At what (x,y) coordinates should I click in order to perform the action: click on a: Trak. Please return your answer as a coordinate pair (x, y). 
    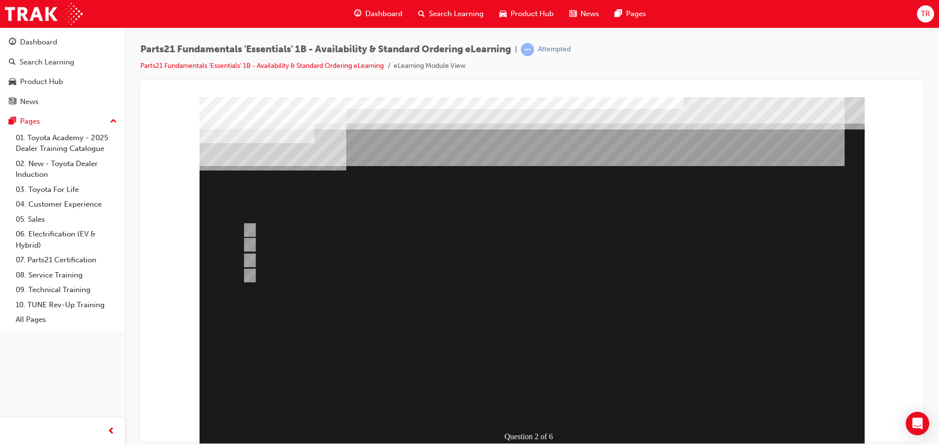
    Looking at the image, I should click on (44, 14).